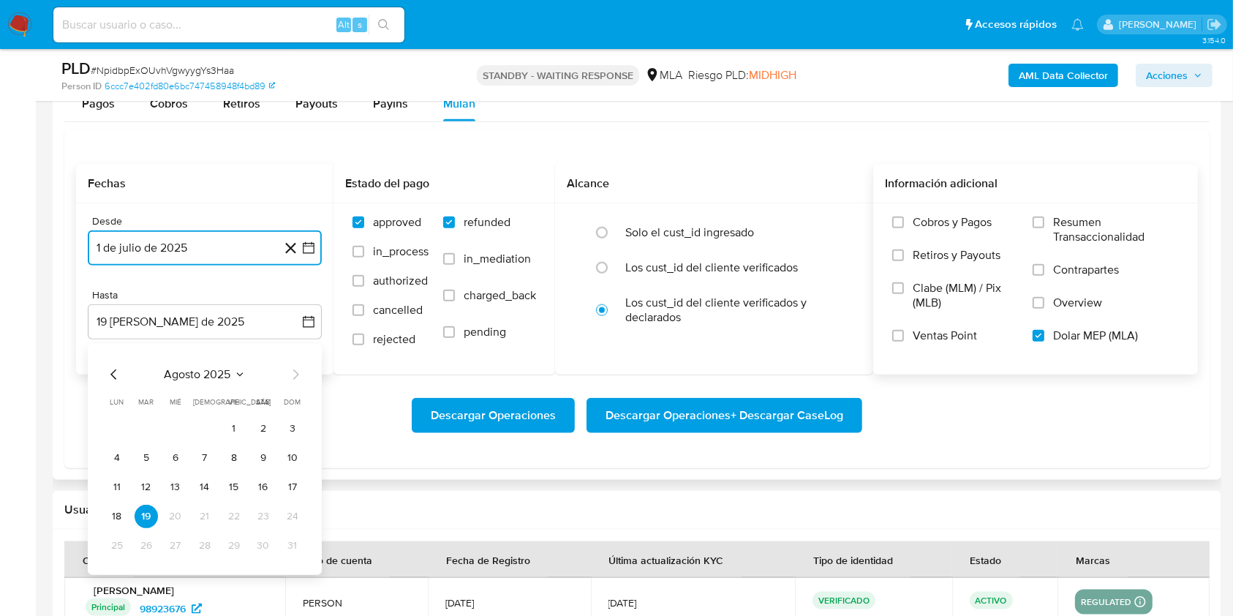 This screenshot has width=1233, height=616. I want to click on span: # NpidbpExOUvhVgwyygYs3Haa, so click(162, 70).